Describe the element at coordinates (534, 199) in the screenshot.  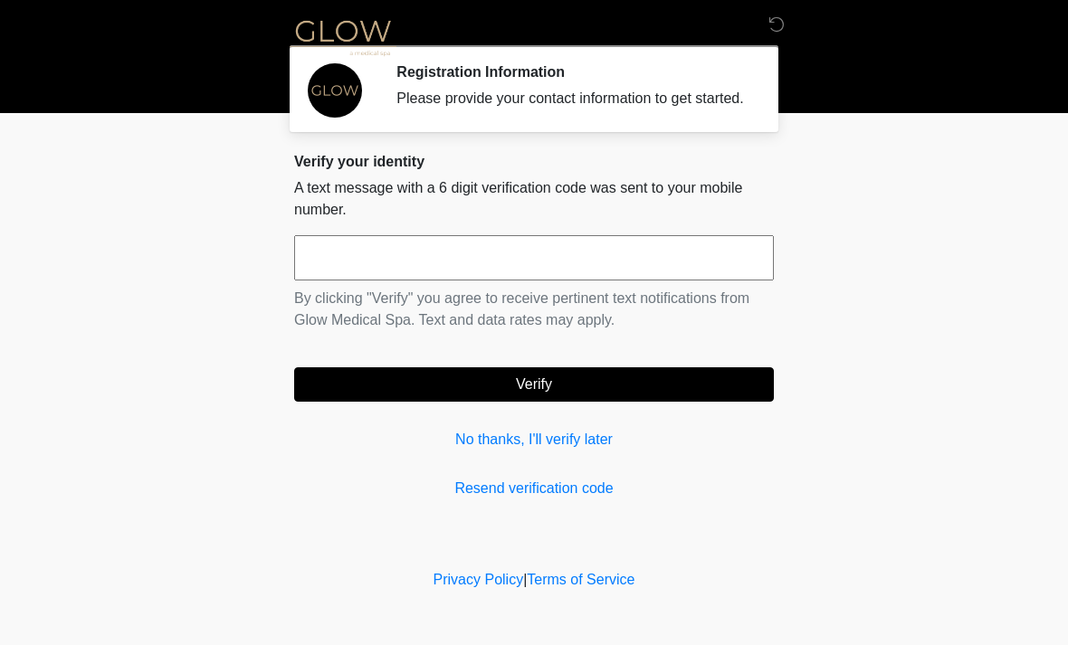
I see `p: A text message with a 6 digit verification code was sent to your mobile number.` at that location.